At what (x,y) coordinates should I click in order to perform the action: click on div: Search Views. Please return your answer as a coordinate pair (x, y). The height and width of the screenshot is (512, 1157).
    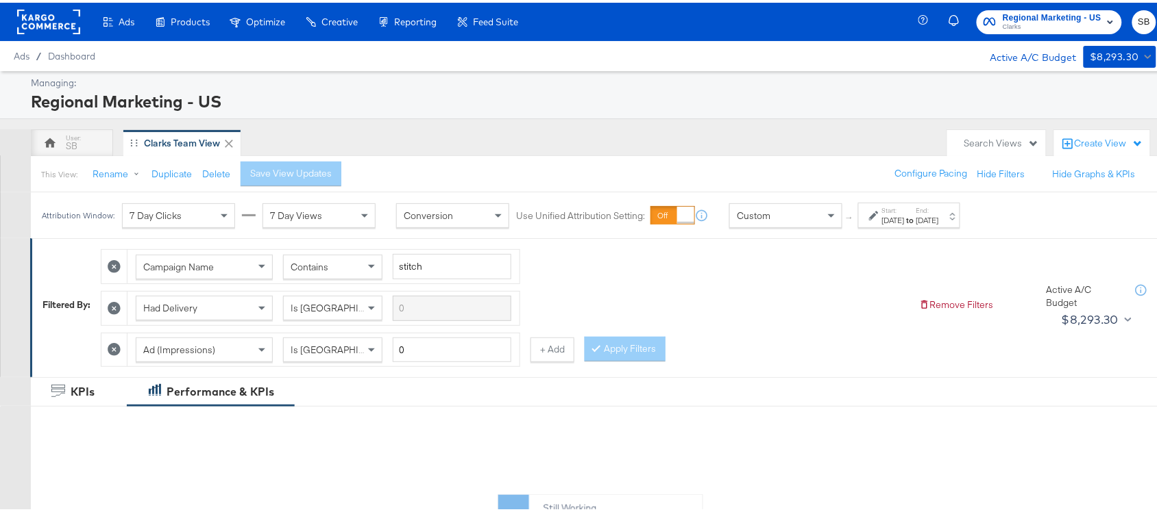
    Looking at the image, I should click on (1001, 140).